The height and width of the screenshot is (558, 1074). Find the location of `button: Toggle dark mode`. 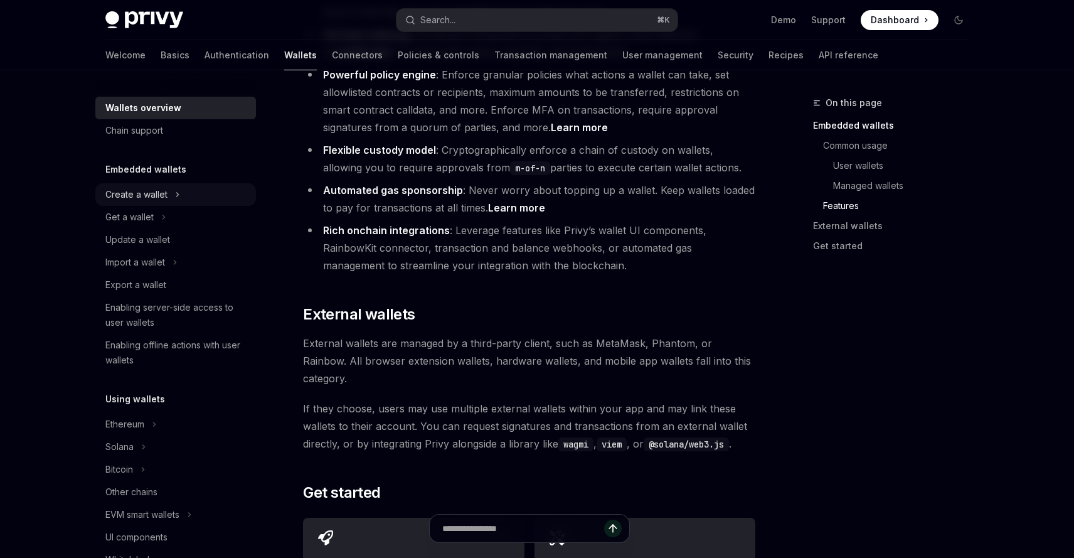

button: Toggle dark mode is located at coordinates (958, 20).